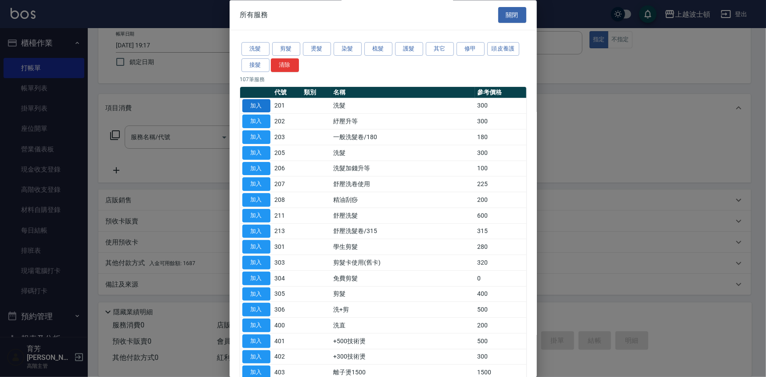 Image resolution: width=766 pixels, height=377 pixels. I want to click on td: 洗+剪, so click(403, 310).